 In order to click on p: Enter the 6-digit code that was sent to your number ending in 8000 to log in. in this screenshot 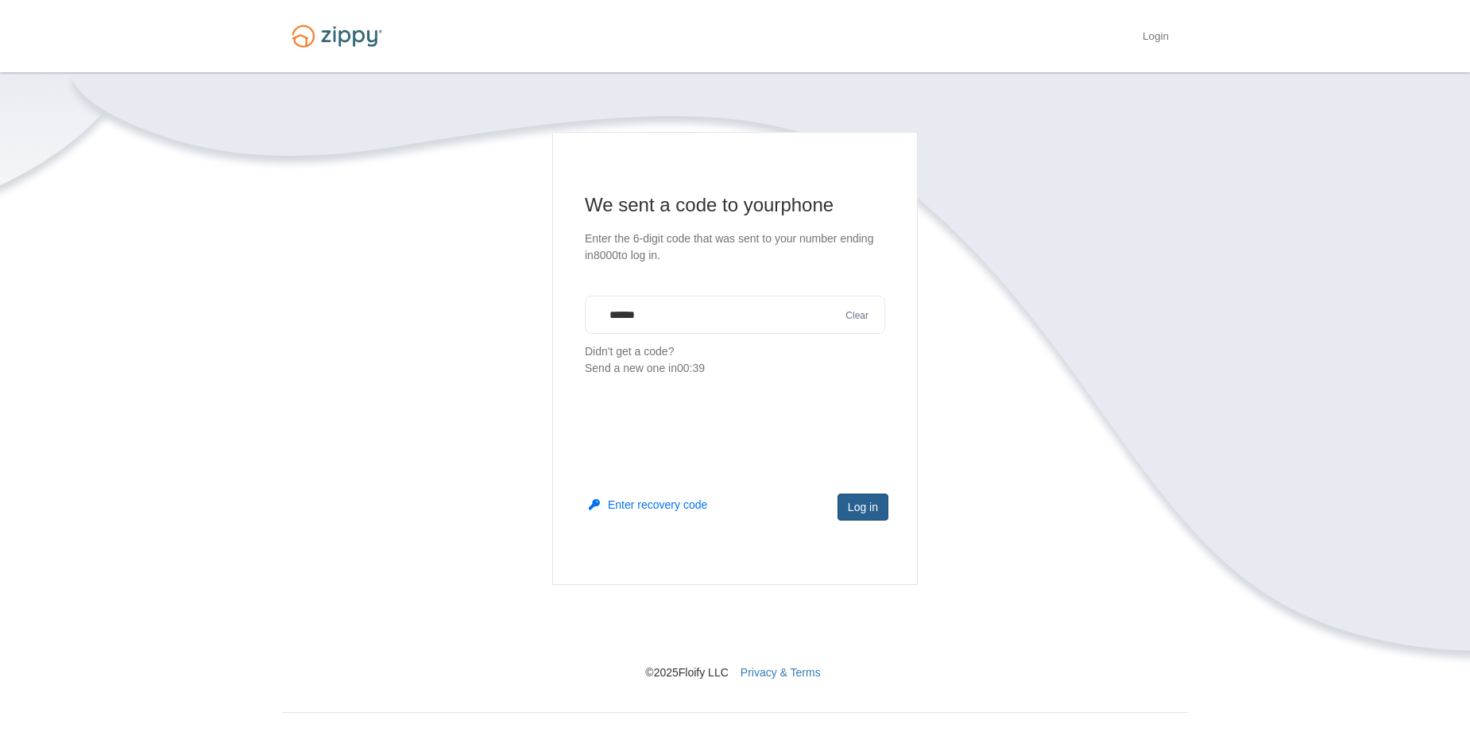, I will do `click(735, 247)`.